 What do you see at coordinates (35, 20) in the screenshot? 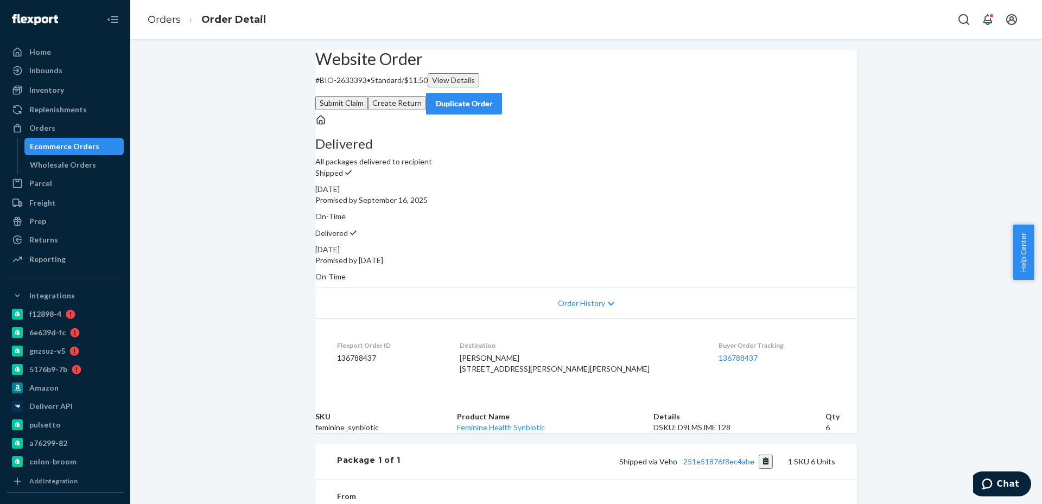
I see `img: Flexport logo` at bounding box center [35, 20].